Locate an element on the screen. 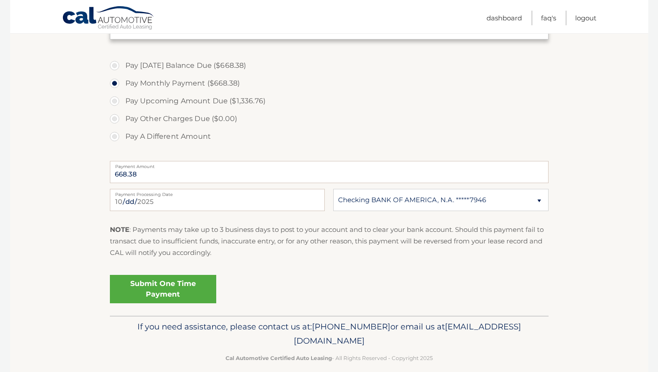  label: Pay Other Charges Due ($0.00) is located at coordinates (329, 119).